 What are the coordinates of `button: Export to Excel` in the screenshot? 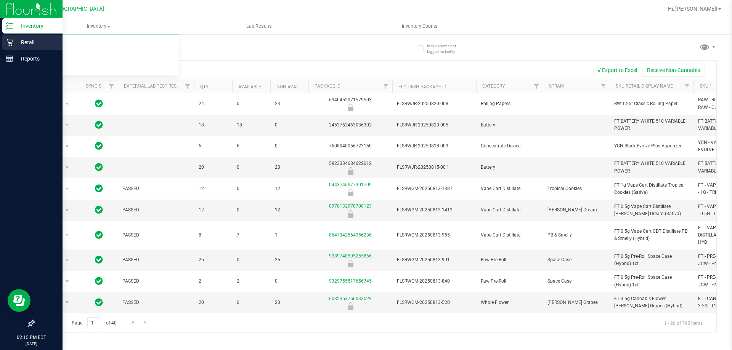 It's located at (617, 70).